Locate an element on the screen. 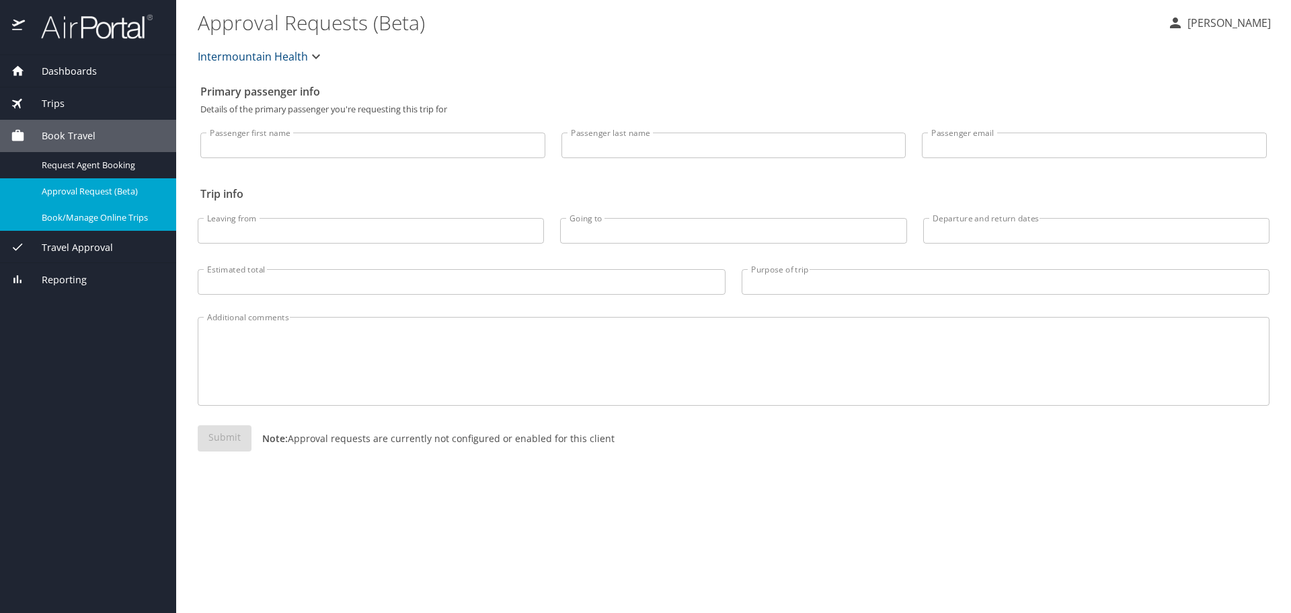  p: Details of the primary passenger you're requesting this trip for is located at coordinates (734, 109).